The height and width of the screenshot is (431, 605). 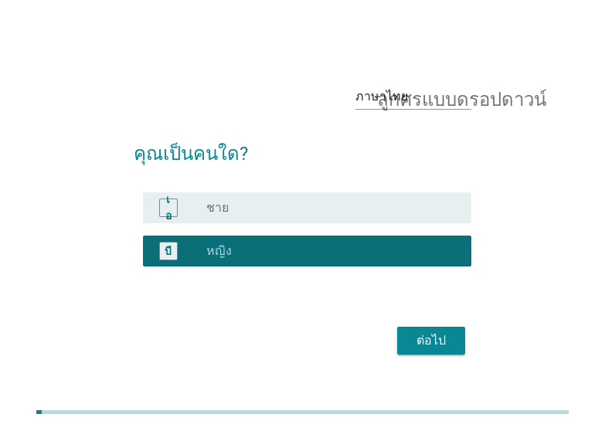 I want to click on font: เอ, so click(x=168, y=207).